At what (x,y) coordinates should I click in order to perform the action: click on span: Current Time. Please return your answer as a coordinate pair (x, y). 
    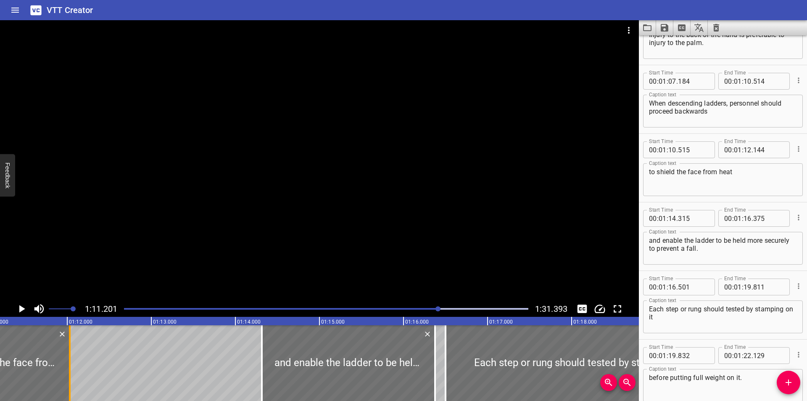
    Looking at the image, I should click on (101, 309).